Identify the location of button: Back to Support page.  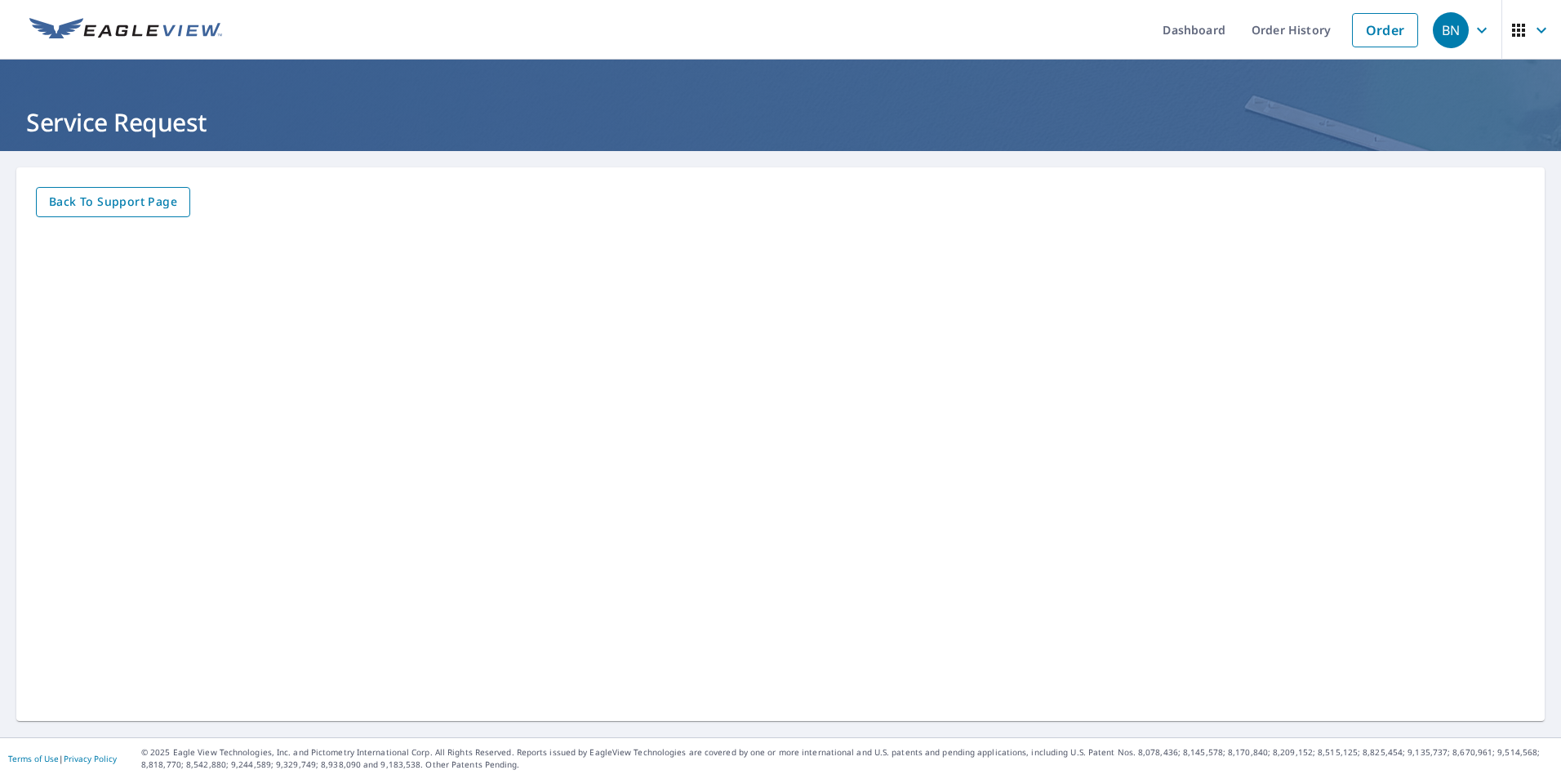
(113, 202).